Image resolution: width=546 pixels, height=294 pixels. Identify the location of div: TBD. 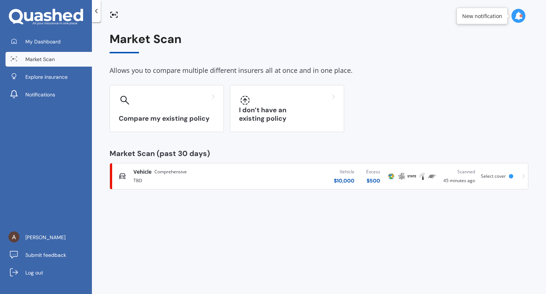
(193, 180).